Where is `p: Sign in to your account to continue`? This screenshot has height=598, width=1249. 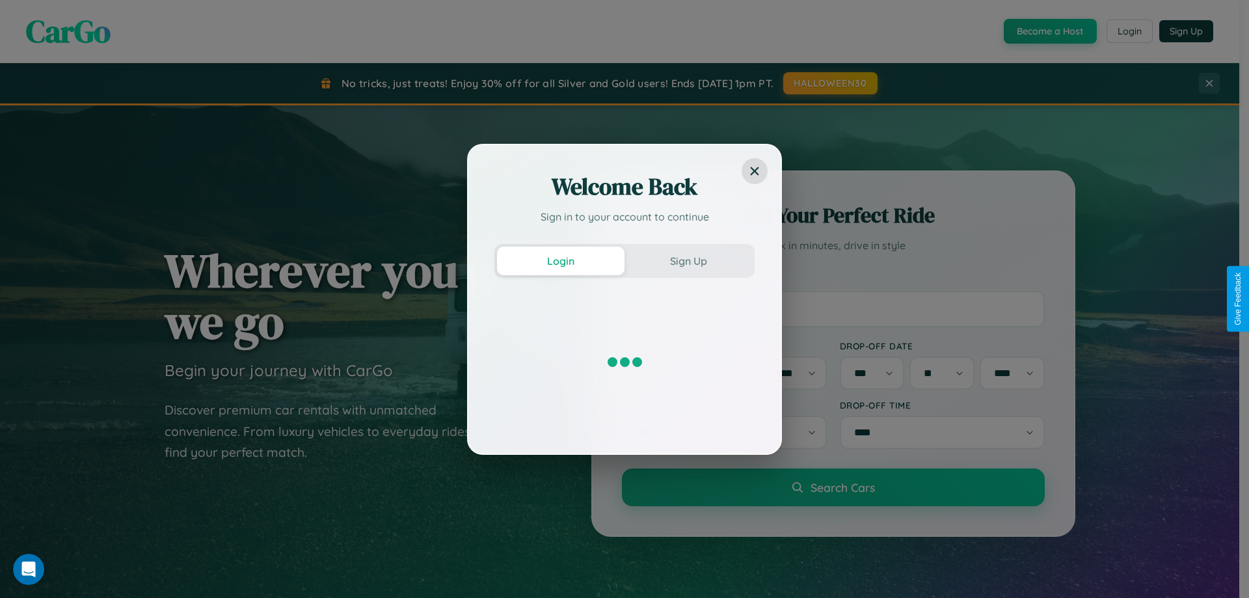 p: Sign in to your account to continue is located at coordinates (625, 217).